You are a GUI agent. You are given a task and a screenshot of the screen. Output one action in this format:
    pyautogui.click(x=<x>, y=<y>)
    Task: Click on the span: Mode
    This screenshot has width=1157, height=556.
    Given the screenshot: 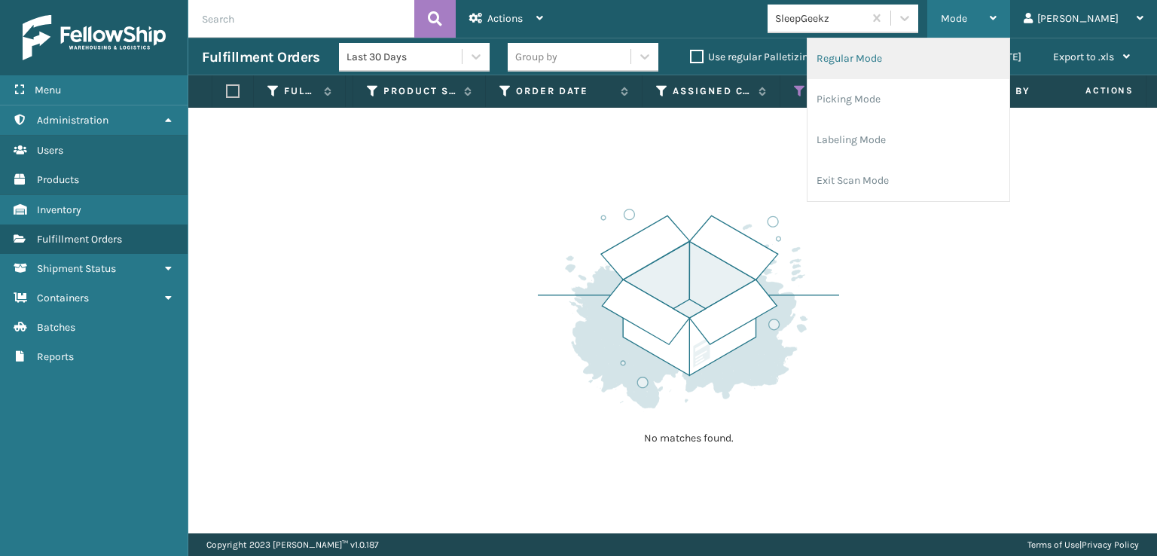 What is the action you would take?
    pyautogui.click(x=954, y=18)
    